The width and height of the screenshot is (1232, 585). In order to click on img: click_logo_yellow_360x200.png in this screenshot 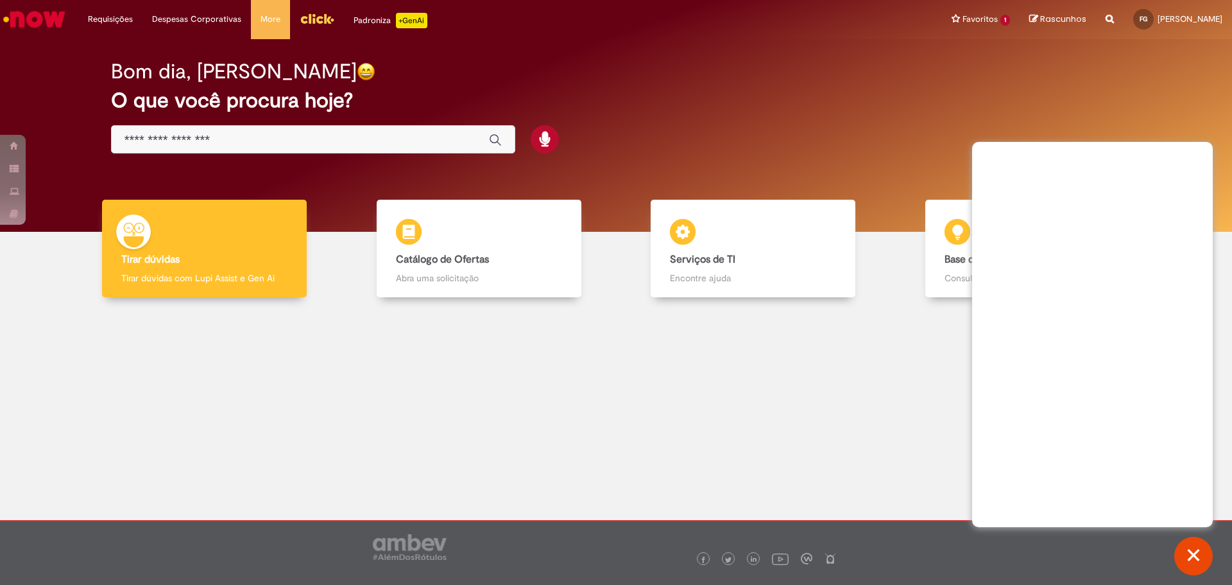, I will do `click(317, 19)`.